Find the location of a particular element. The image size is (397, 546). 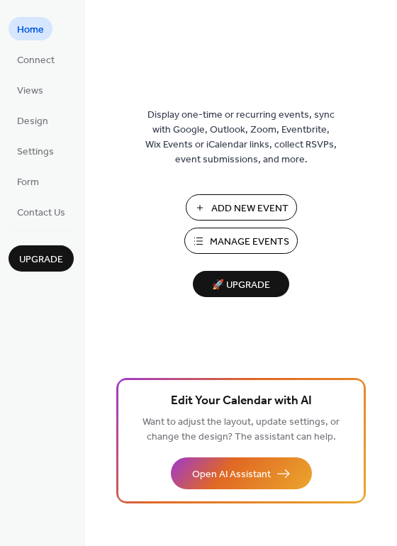

span: Contact Us is located at coordinates (41, 213).